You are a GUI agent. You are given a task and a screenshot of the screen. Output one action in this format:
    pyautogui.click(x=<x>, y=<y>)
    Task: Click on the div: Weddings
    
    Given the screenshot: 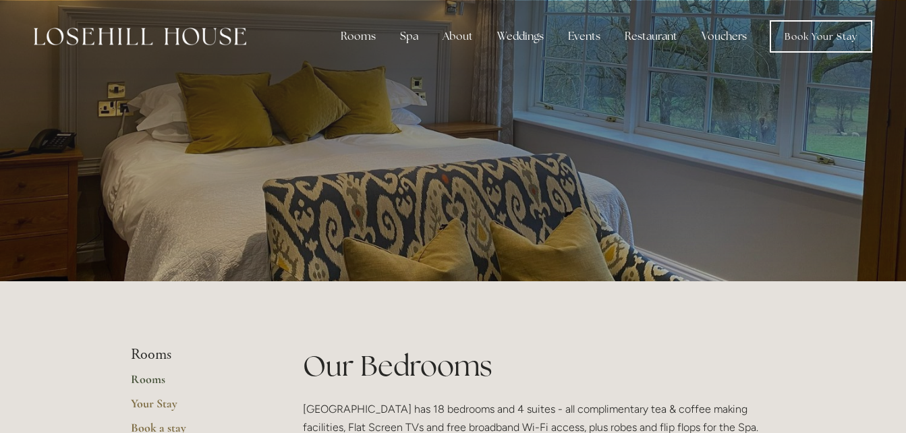 What is the action you would take?
    pyautogui.click(x=520, y=36)
    